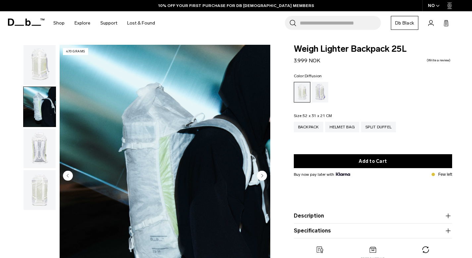 Image resolution: width=472 pixels, height=258 pixels. What do you see at coordinates (313, 116) in the screenshot?
I see `legend: Size:` at bounding box center [313, 116].